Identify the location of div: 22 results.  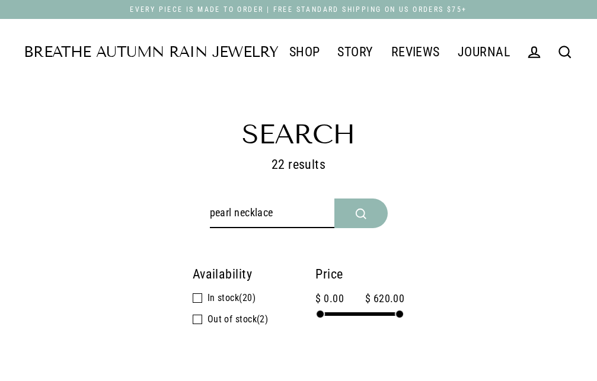
(299, 191).